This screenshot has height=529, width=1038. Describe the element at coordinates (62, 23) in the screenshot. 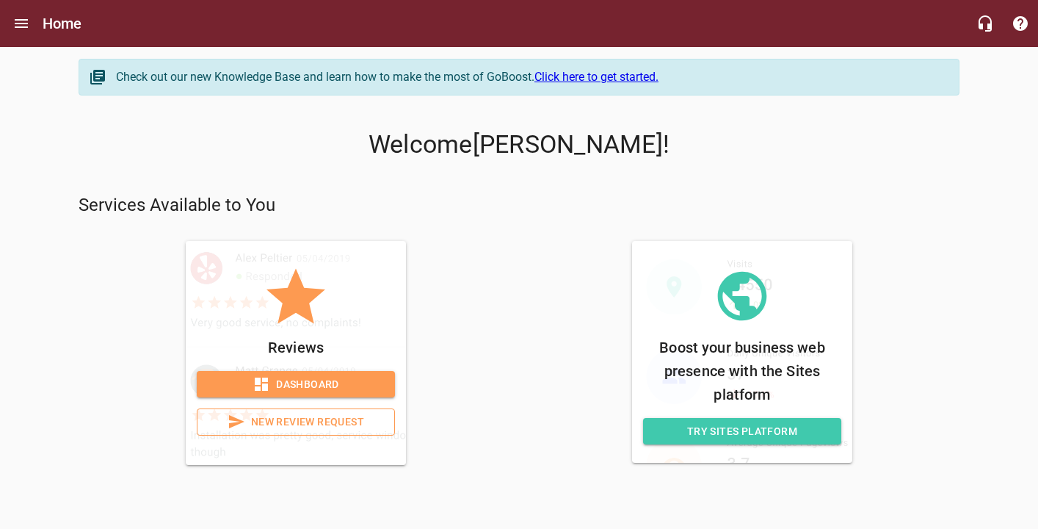

I see `h6: Home` at that location.